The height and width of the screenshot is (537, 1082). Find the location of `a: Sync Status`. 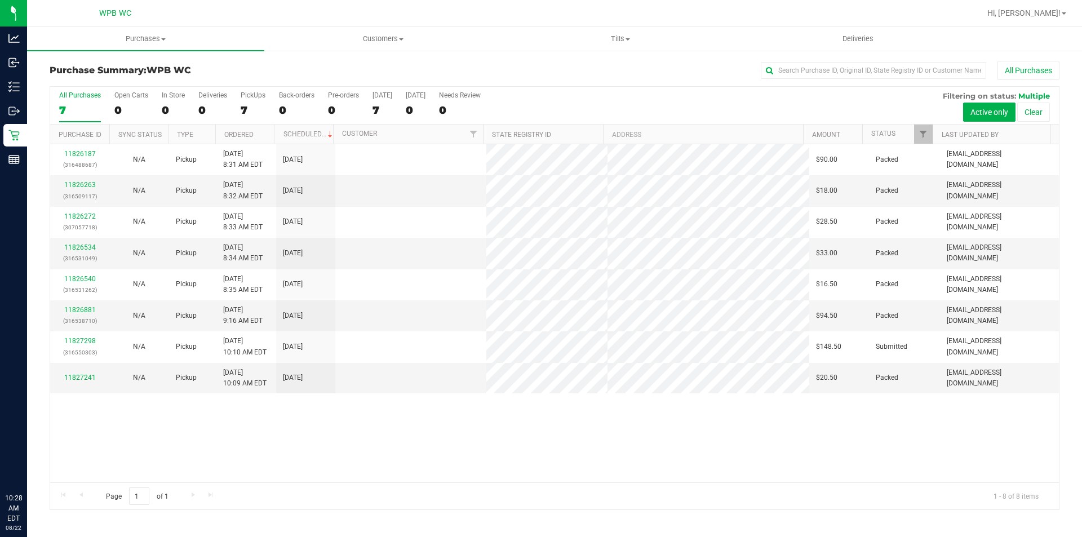

a: Sync Status is located at coordinates (140, 135).